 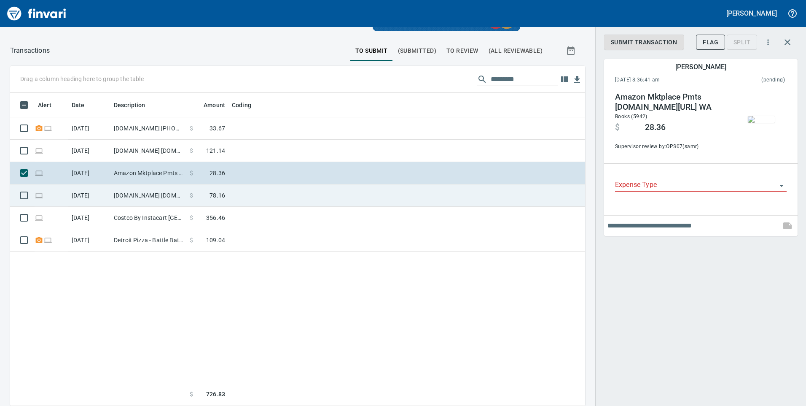 I want to click on span: 78.16, so click(x=217, y=195).